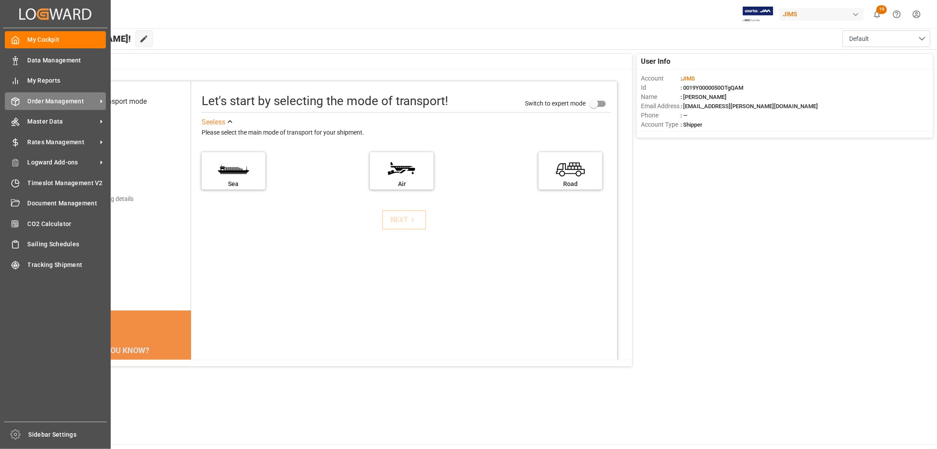  What do you see at coordinates (661, 106) in the screenshot?
I see `span: Email Address` at bounding box center [661, 106].